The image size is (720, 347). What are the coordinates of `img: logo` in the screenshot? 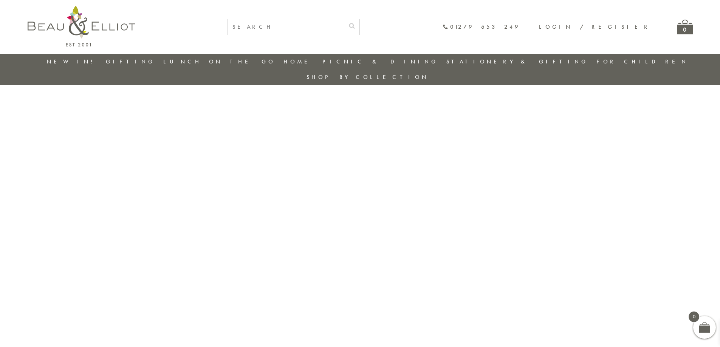 It's located at (81, 26).